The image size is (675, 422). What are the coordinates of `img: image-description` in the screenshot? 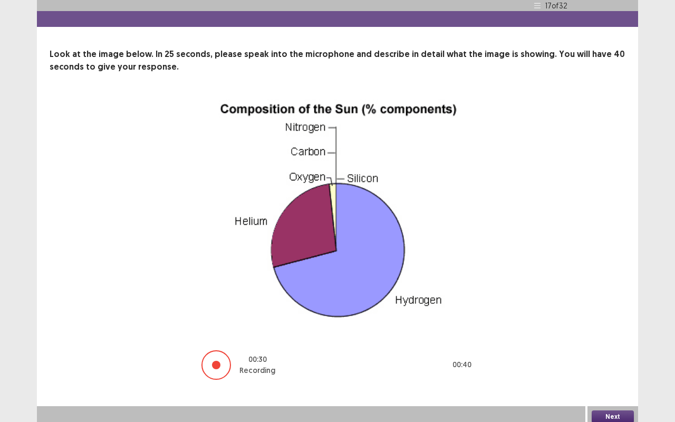 It's located at (337, 213).